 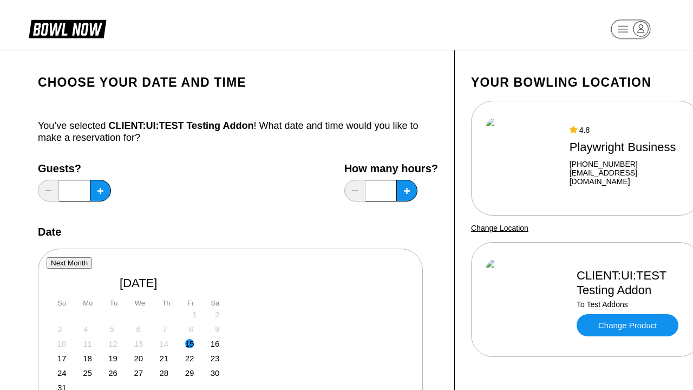 What do you see at coordinates (113, 343) in the screenshot?
I see `div: Not available Tuesday, August 12th, 2025` at bounding box center [113, 343].